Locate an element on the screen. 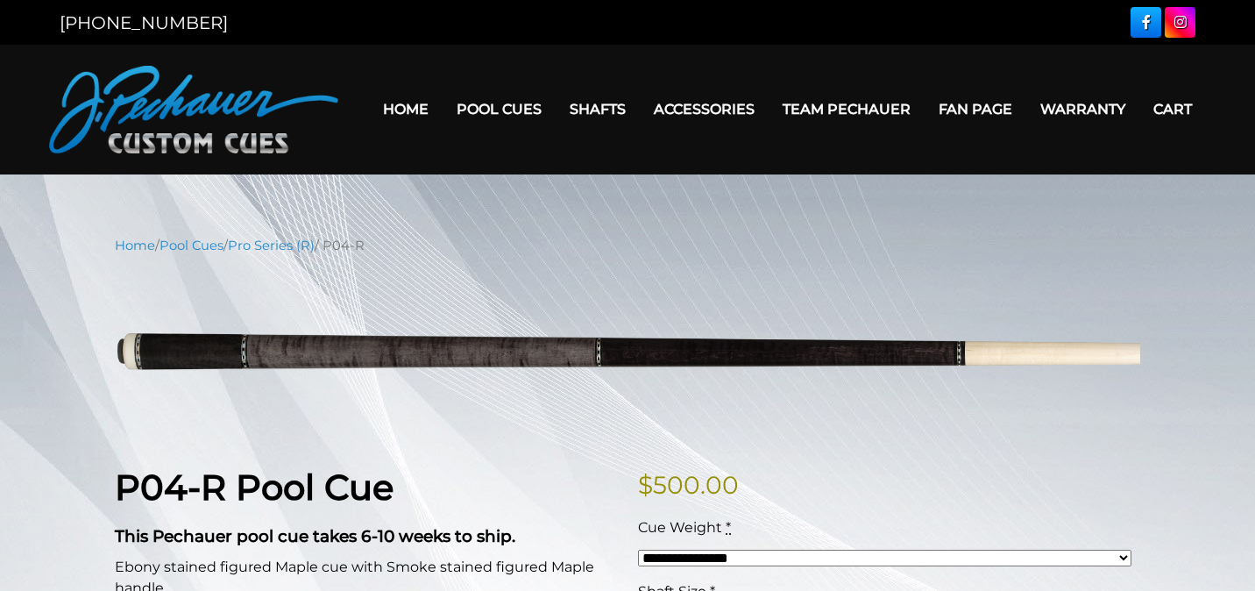  strong: P04-R Pool Cue is located at coordinates (254, 487).